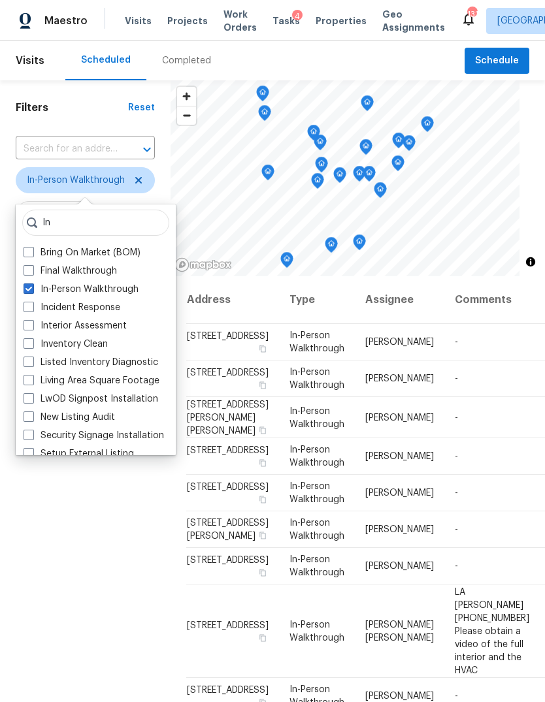 This screenshot has width=545, height=702. Describe the element at coordinates (82, 253) in the screenshot. I see `label: Bring On Market (BOM)` at that location.